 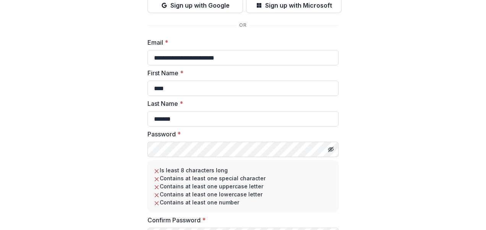 What do you see at coordinates (243, 178) in the screenshot?
I see `li: Contains at least one special character` at bounding box center [243, 178].